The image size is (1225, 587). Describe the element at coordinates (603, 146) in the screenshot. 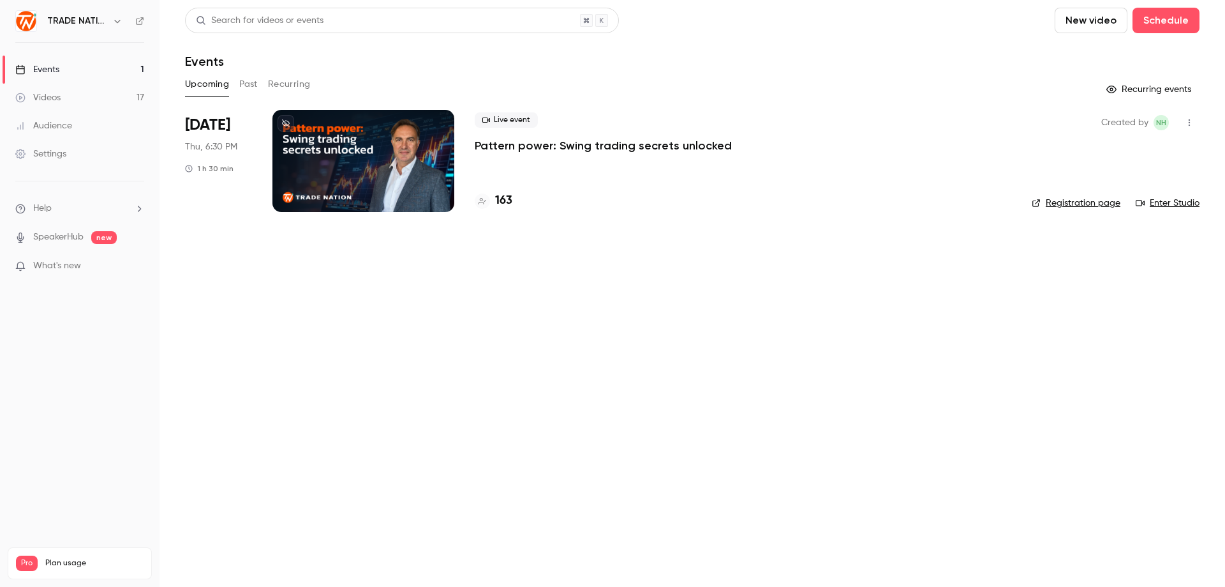

I see `p: Pattern power: Swing trading secrets unlocked` at that location.